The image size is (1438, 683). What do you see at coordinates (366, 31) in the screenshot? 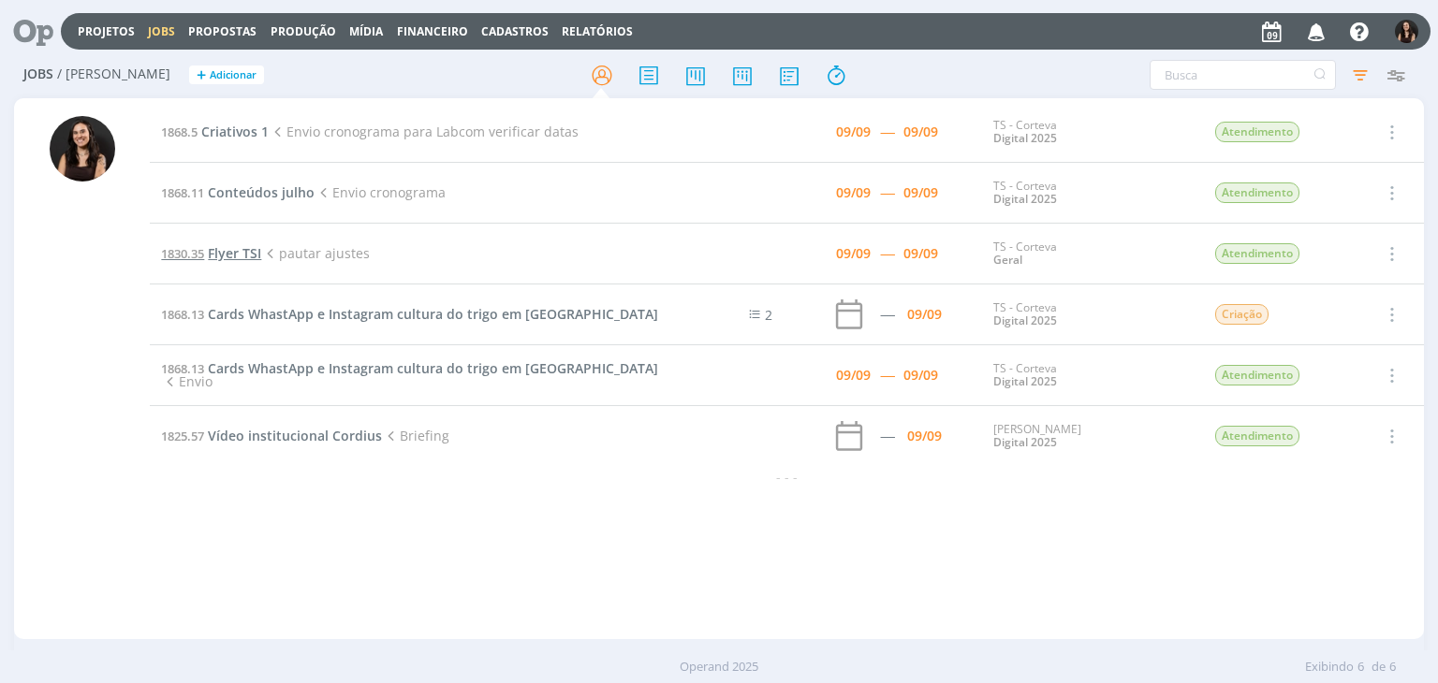
I see `a: Mídia` at bounding box center [366, 31].